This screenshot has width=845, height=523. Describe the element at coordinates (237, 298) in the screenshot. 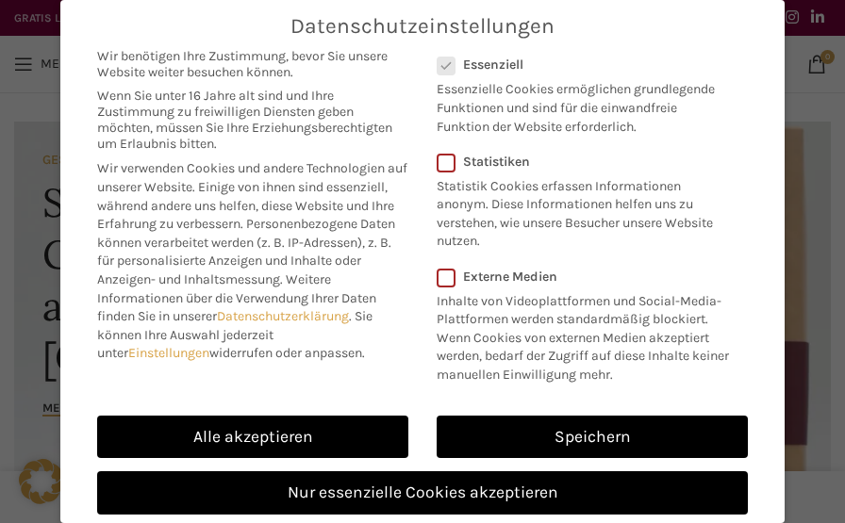

I see `span: Weitere Informationen über die Verwendung Ihrer Daten finden Sie in unserer .` at that location.